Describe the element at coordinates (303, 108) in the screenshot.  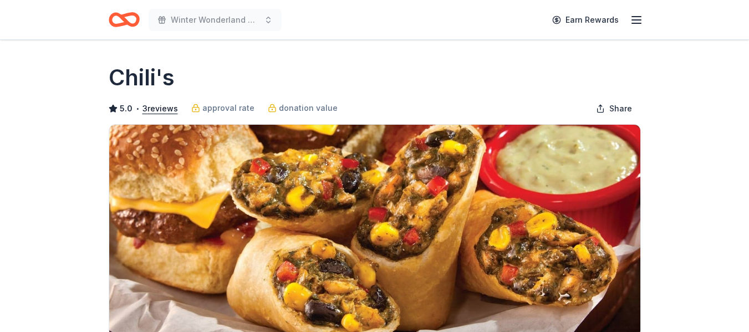
I see `a: donation value` at that location.